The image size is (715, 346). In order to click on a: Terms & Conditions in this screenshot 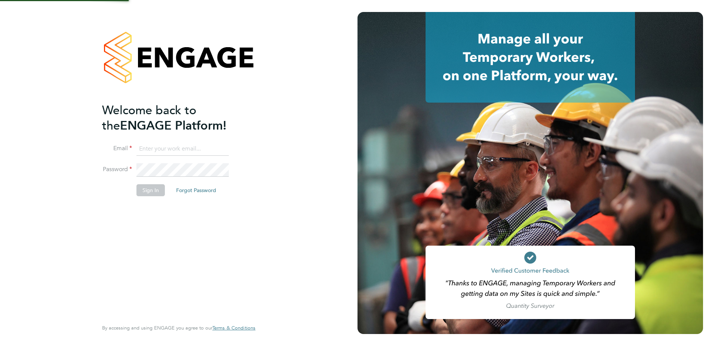, I will do `click(234, 328)`.